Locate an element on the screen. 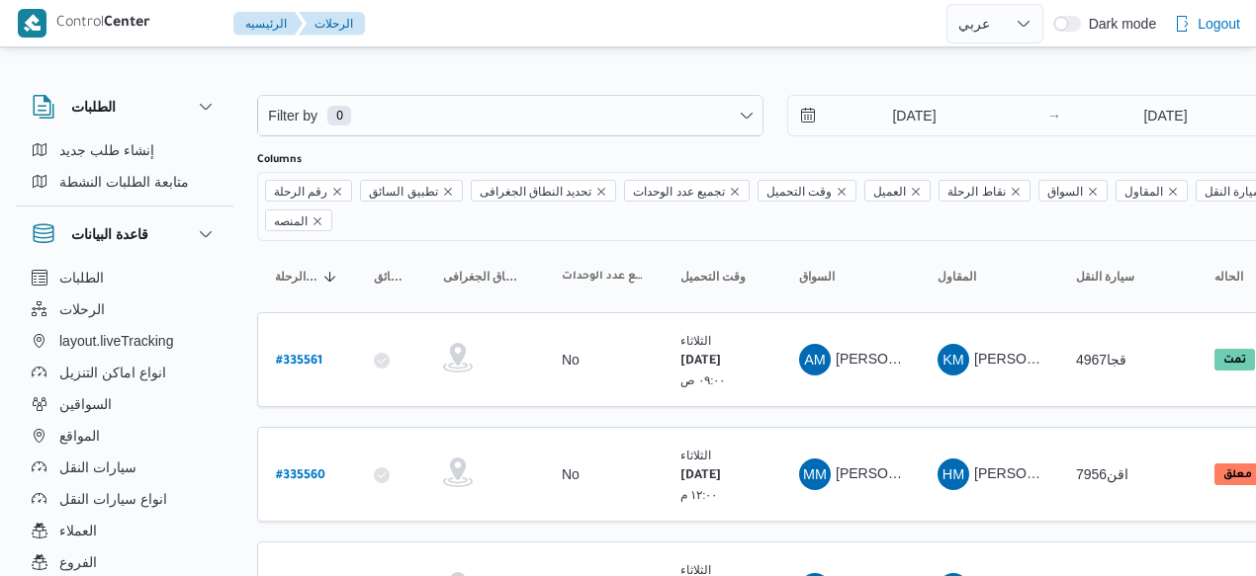  b: معلق is located at coordinates (1237, 476).